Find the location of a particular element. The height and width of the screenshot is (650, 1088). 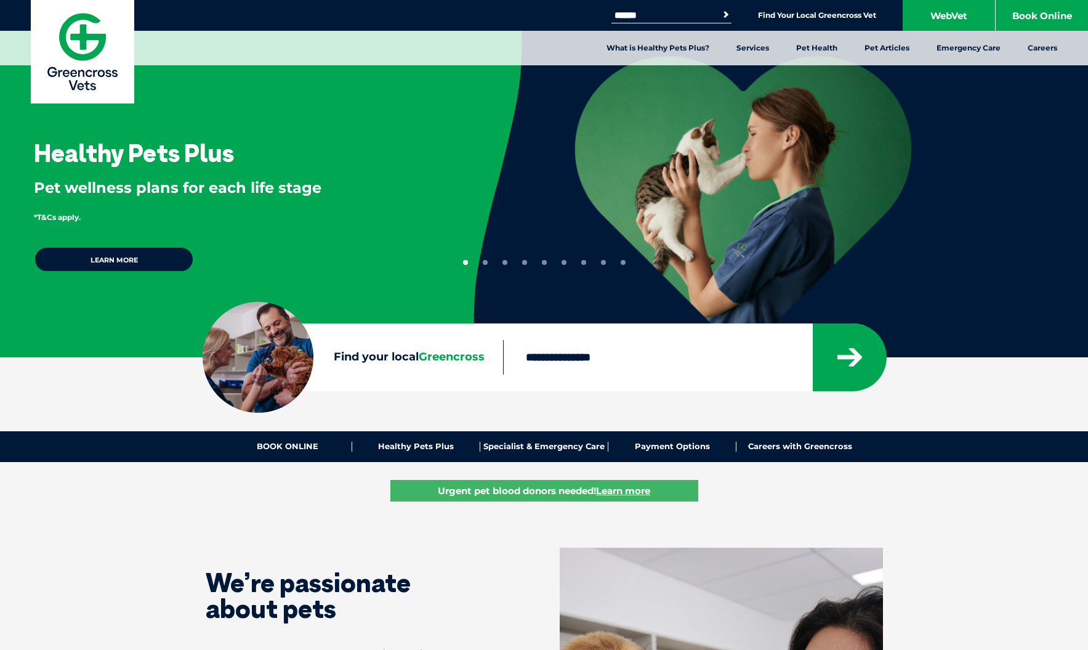

a: Careers with Greencross is located at coordinates (800, 446).